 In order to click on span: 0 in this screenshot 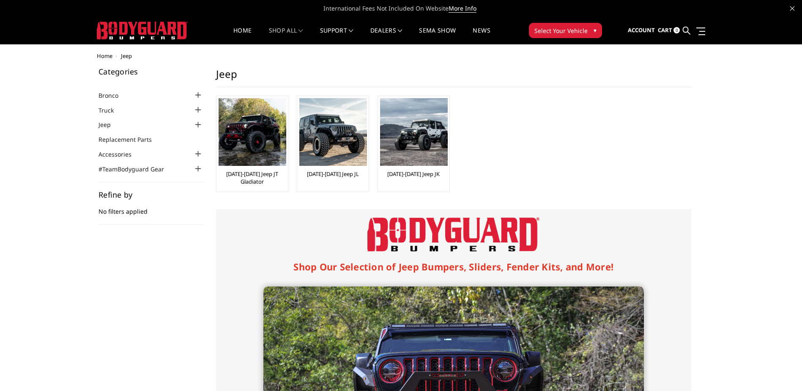, I will do `click(677, 30)`.